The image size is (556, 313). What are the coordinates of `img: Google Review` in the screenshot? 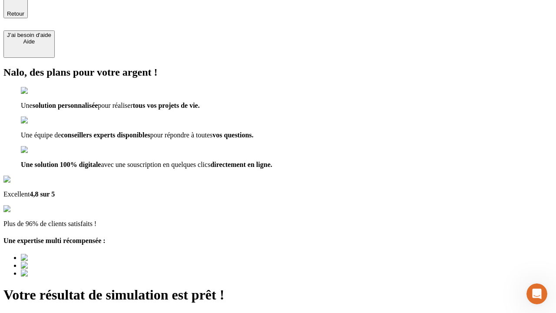 It's located at (29, 179).